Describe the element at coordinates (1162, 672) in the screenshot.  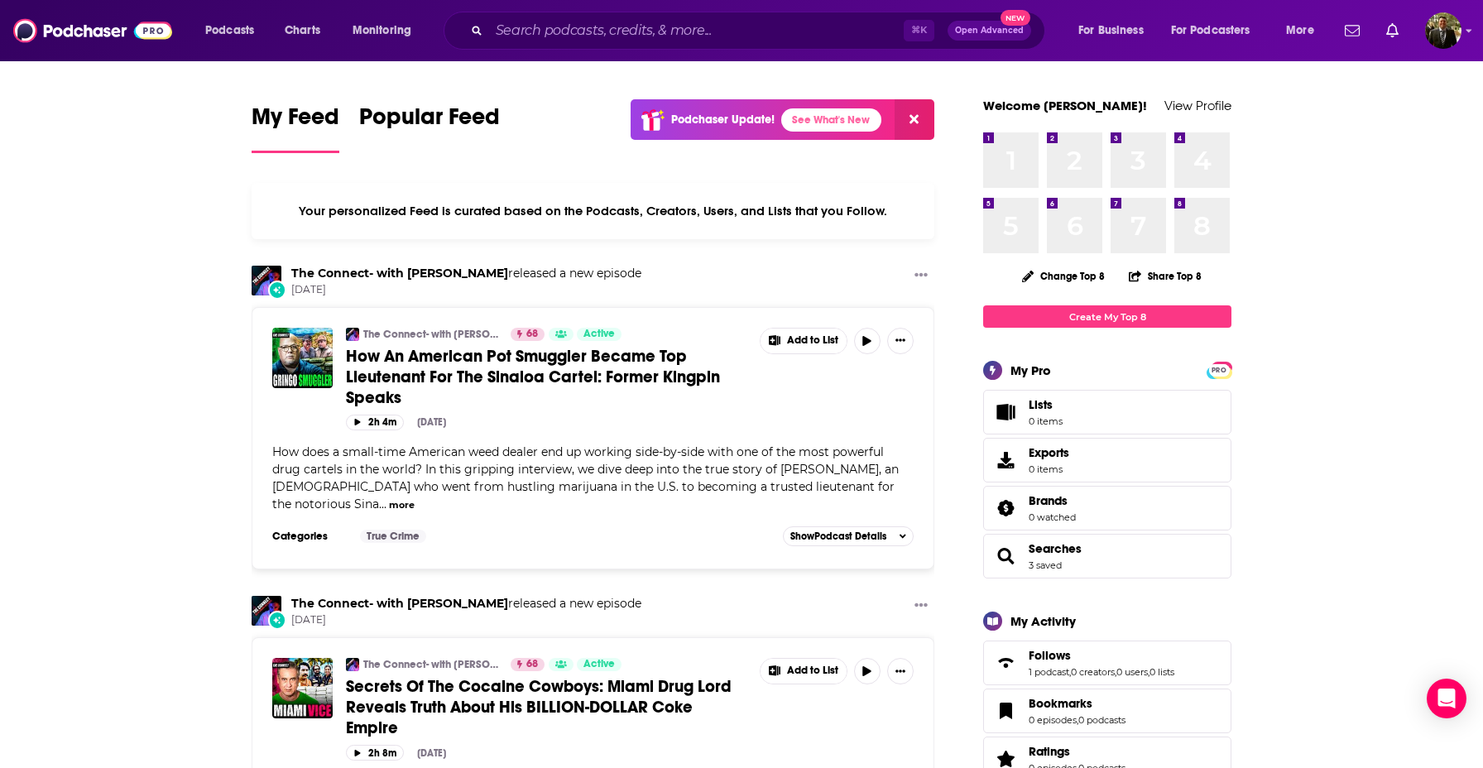
I see `a: 0 lists` at that location.